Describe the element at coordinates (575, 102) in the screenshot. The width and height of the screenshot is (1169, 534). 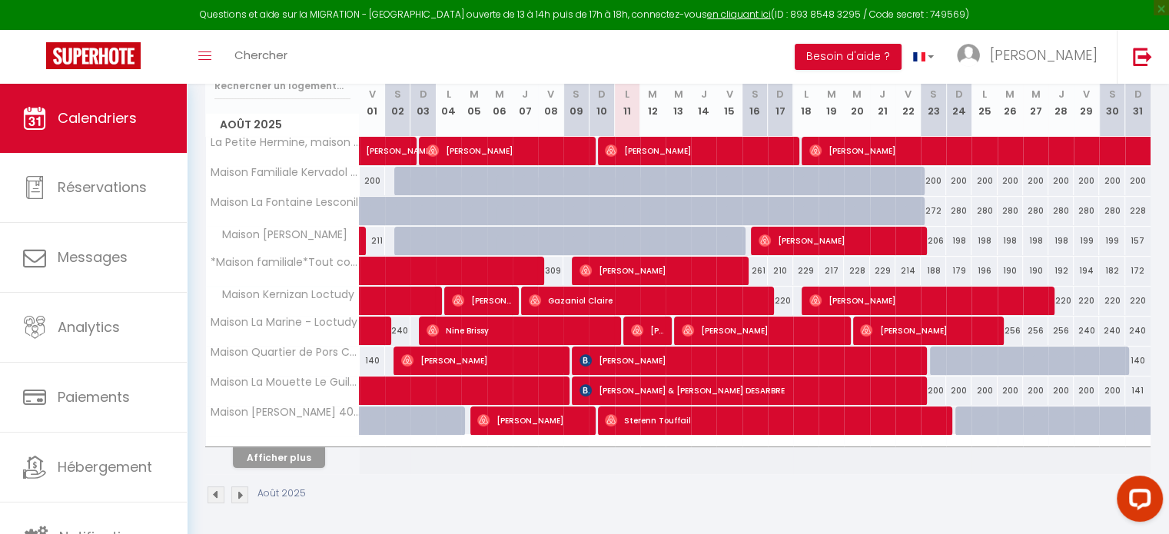
I see `th: 09` at that location.